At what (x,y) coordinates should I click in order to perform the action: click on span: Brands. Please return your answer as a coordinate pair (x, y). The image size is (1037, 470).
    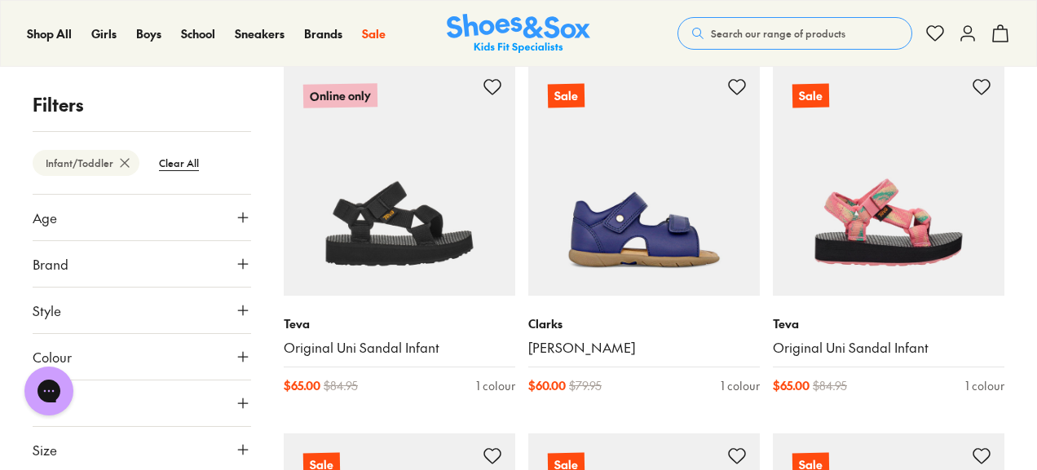
    Looking at the image, I should click on (323, 33).